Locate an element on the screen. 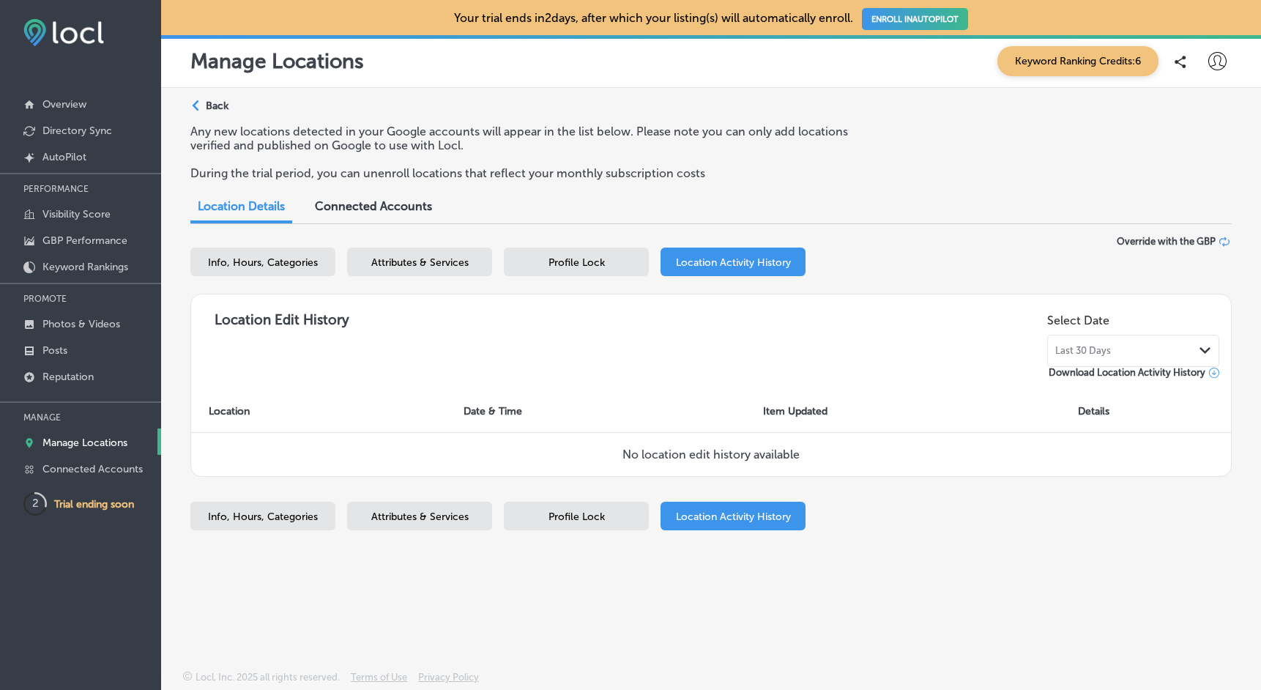 This screenshot has height=690, width=1261. a: ENROLL INAUTOPILOT is located at coordinates (915, 19).